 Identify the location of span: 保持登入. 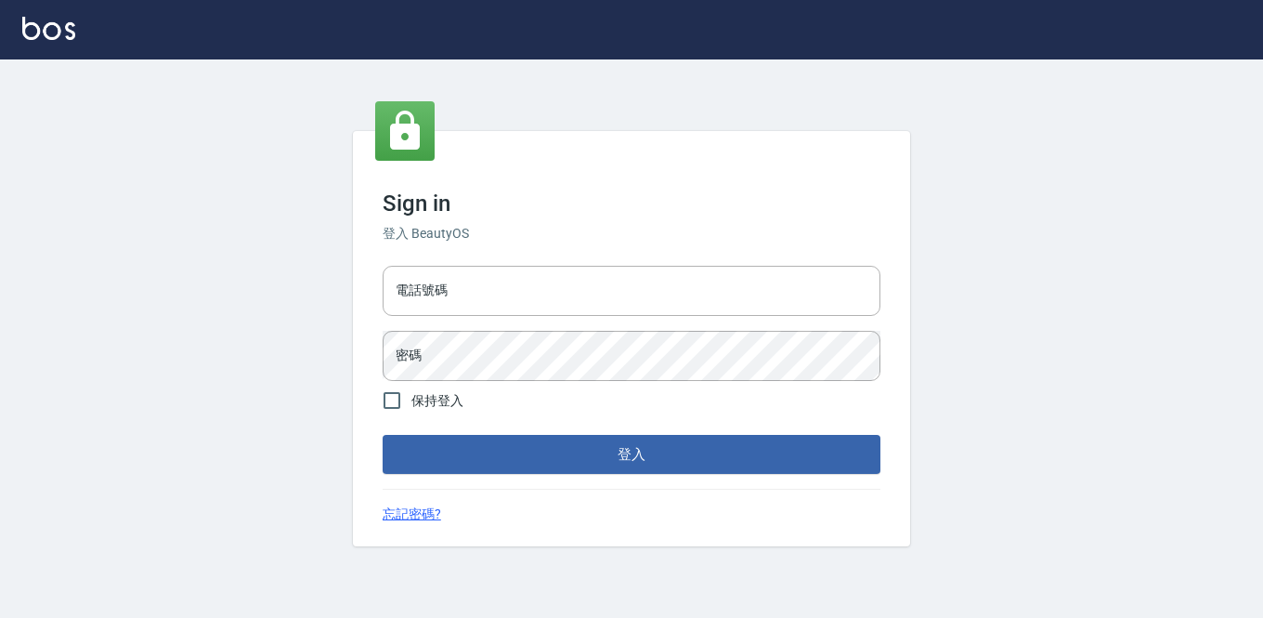
(438, 400).